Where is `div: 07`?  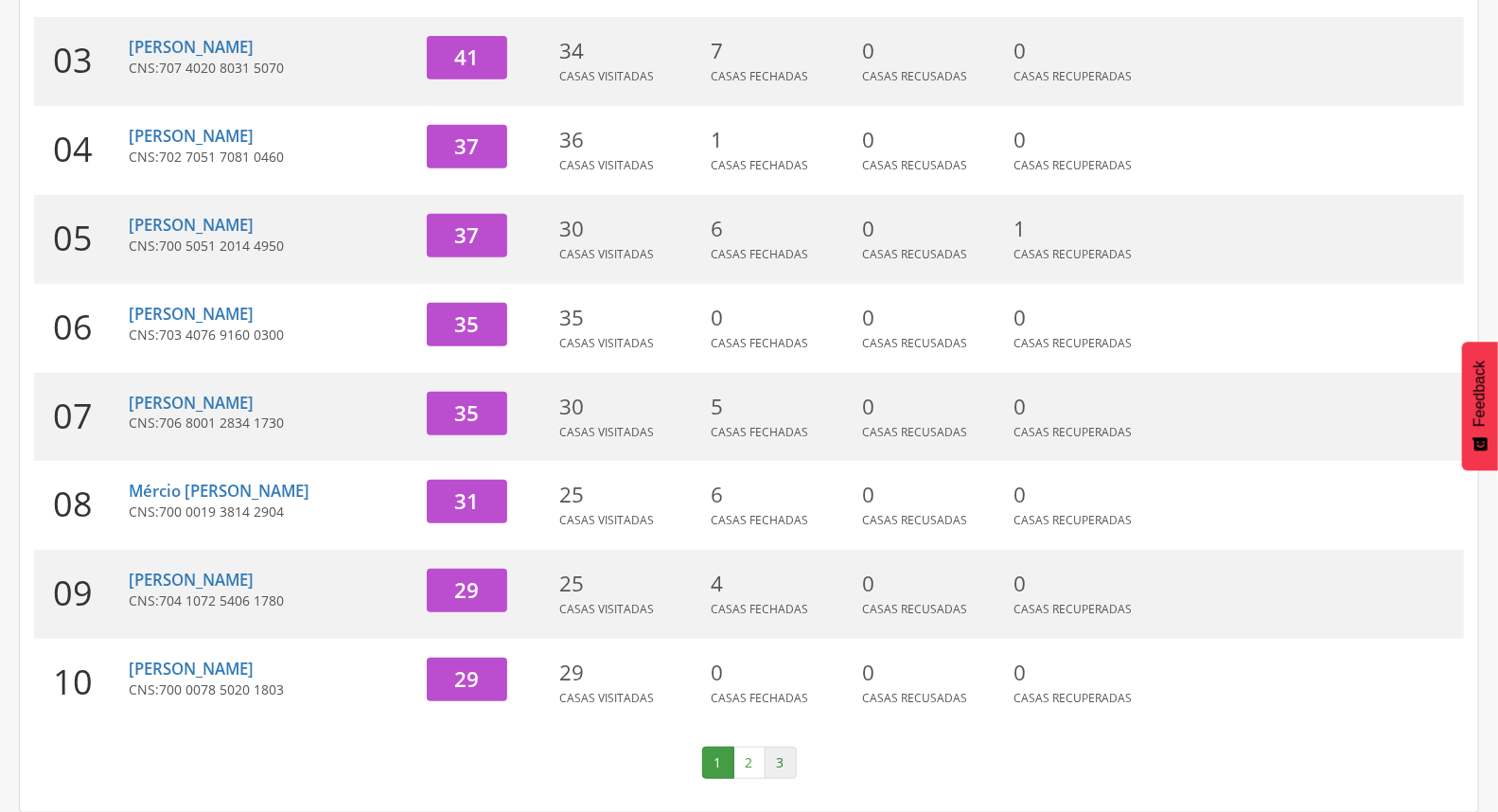 div: 07 is located at coordinates (82, 417).